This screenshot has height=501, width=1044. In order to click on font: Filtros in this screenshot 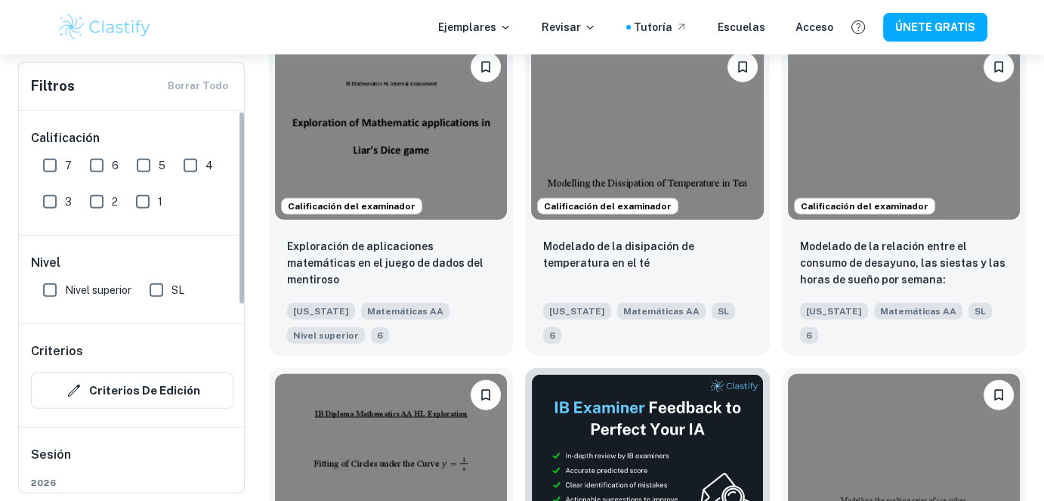, I will do `click(53, 85)`.